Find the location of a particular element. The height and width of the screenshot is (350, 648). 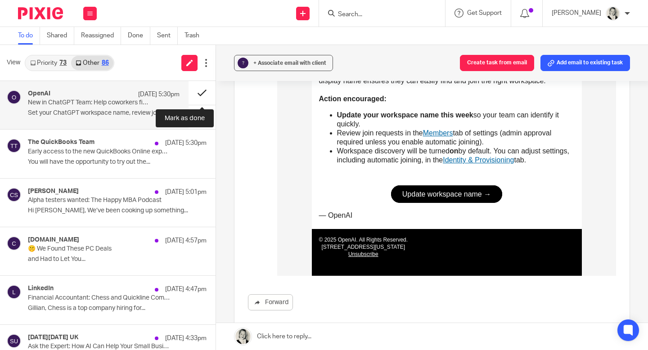

strong: on is located at coordinates (177, 214).